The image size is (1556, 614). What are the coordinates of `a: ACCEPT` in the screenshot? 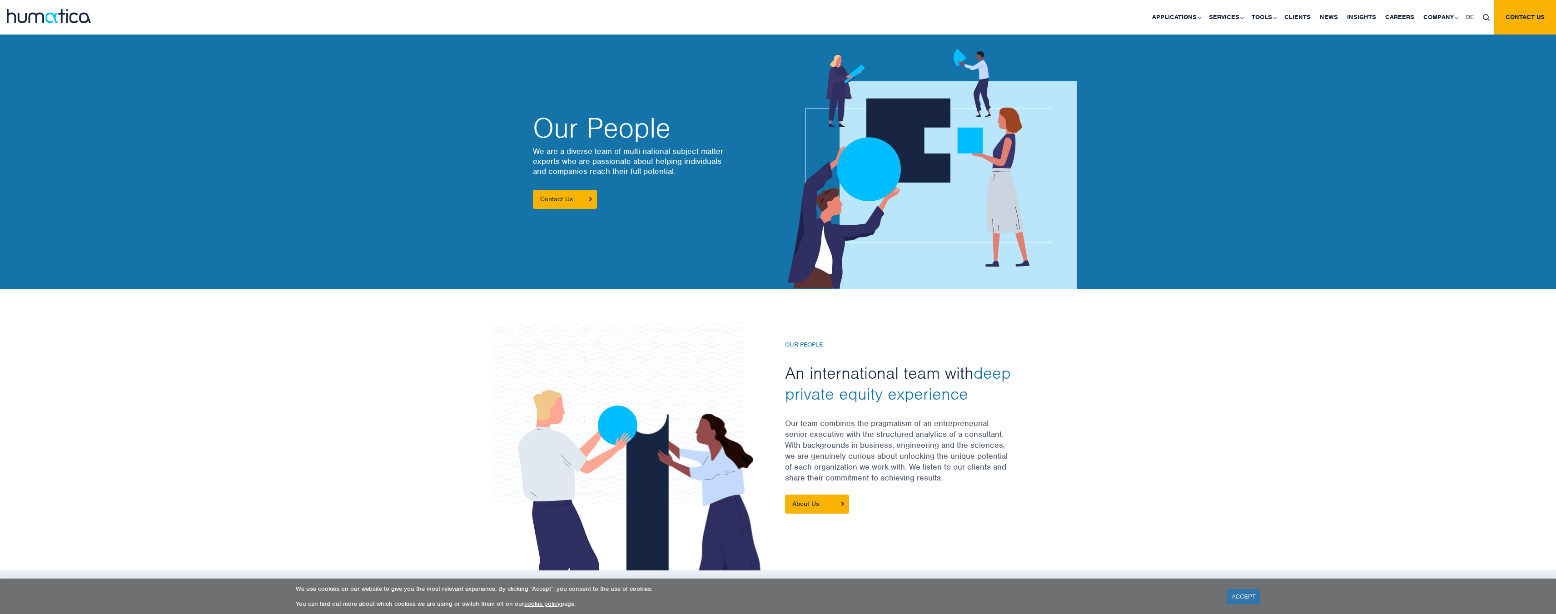 It's located at (1243, 596).